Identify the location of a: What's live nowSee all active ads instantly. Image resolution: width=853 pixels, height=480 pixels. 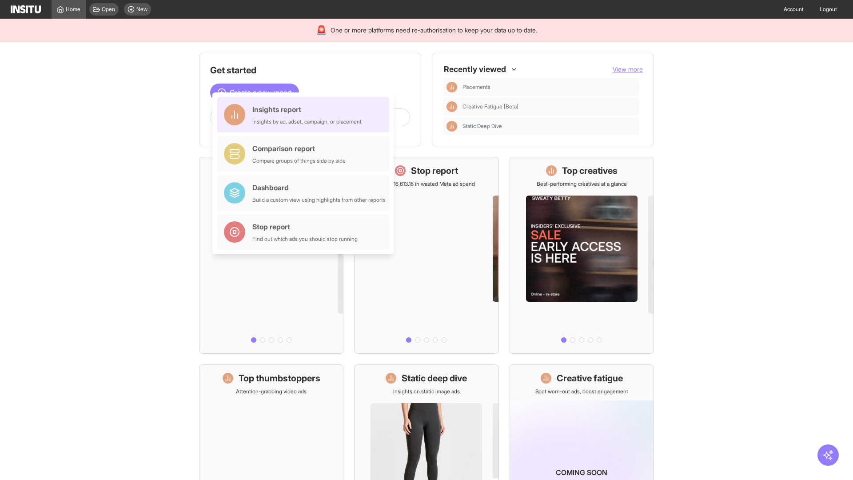
(271, 255).